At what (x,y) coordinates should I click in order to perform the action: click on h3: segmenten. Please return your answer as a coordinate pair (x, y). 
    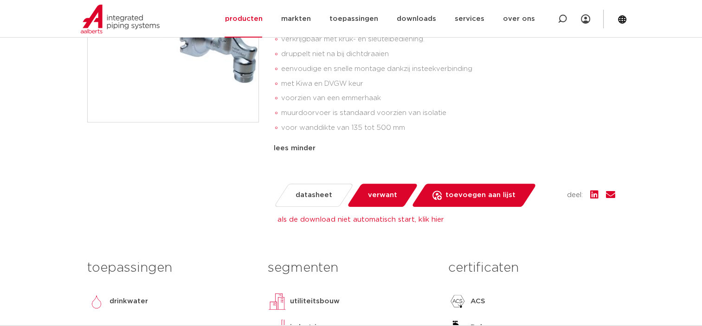
    Looking at the image, I should click on (351, 268).